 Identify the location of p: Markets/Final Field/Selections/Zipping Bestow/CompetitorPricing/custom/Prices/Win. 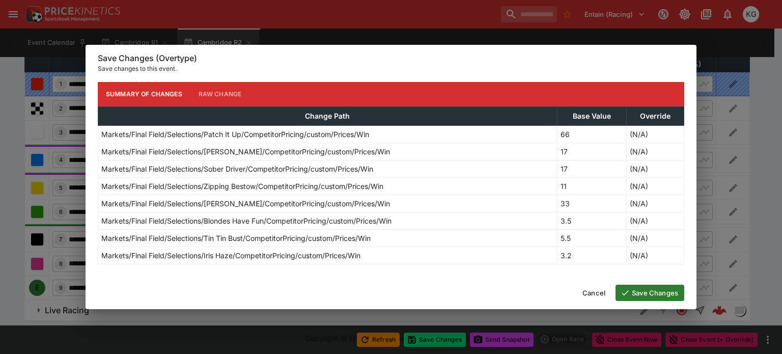
(242, 186).